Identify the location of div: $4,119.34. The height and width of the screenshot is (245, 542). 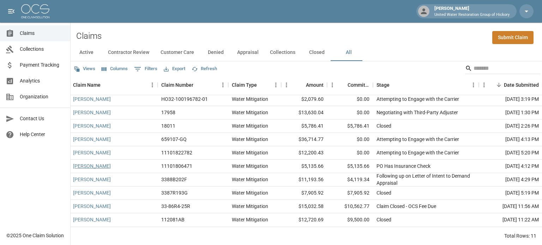
(350, 180).